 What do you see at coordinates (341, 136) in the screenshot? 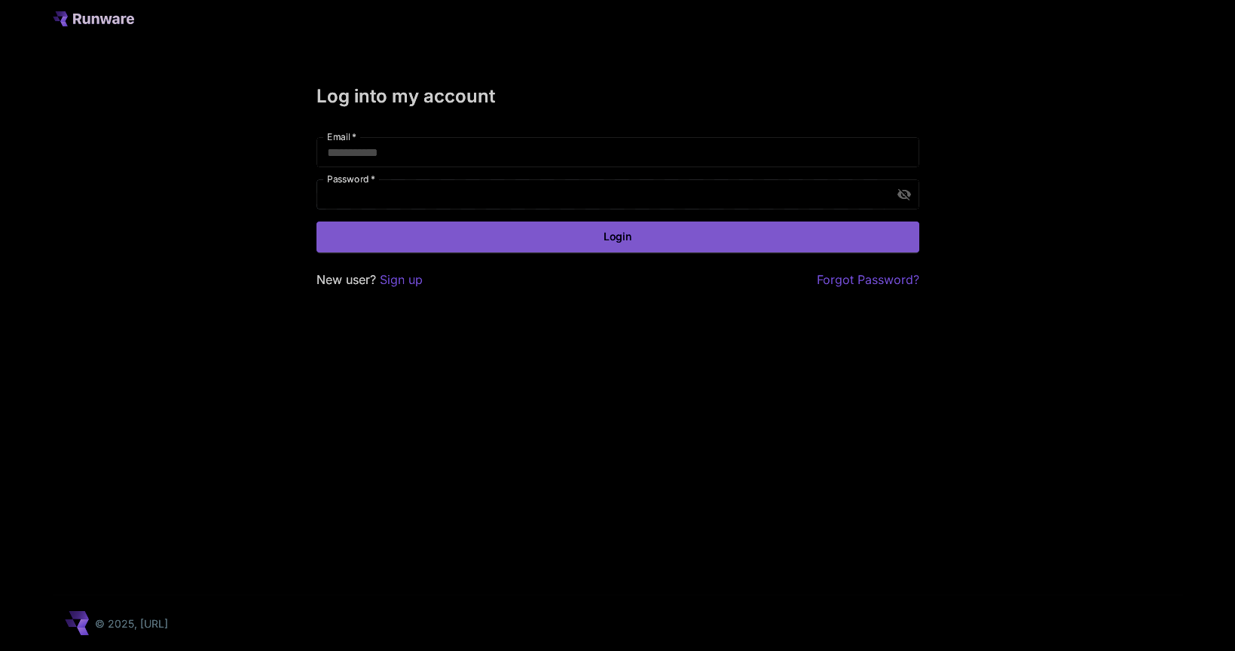
I see `label: Email` at bounding box center [341, 136].